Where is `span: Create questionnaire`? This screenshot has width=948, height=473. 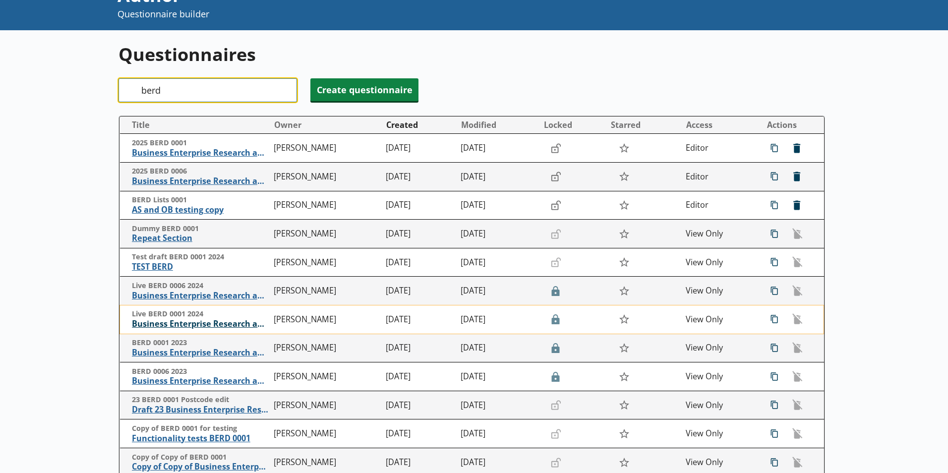
span: Create questionnaire is located at coordinates (364, 90).